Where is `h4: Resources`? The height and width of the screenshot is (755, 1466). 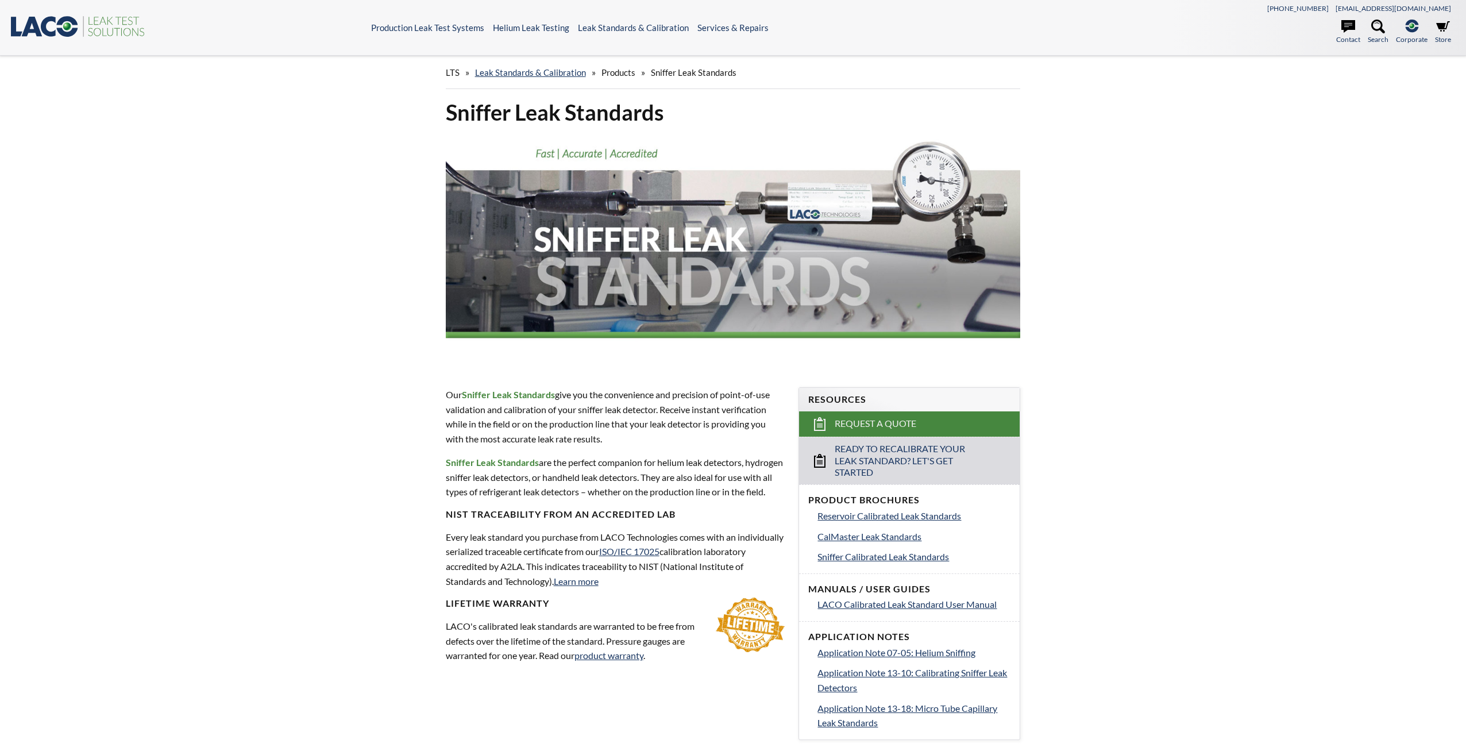
h4: Resources is located at coordinates (910, 399).